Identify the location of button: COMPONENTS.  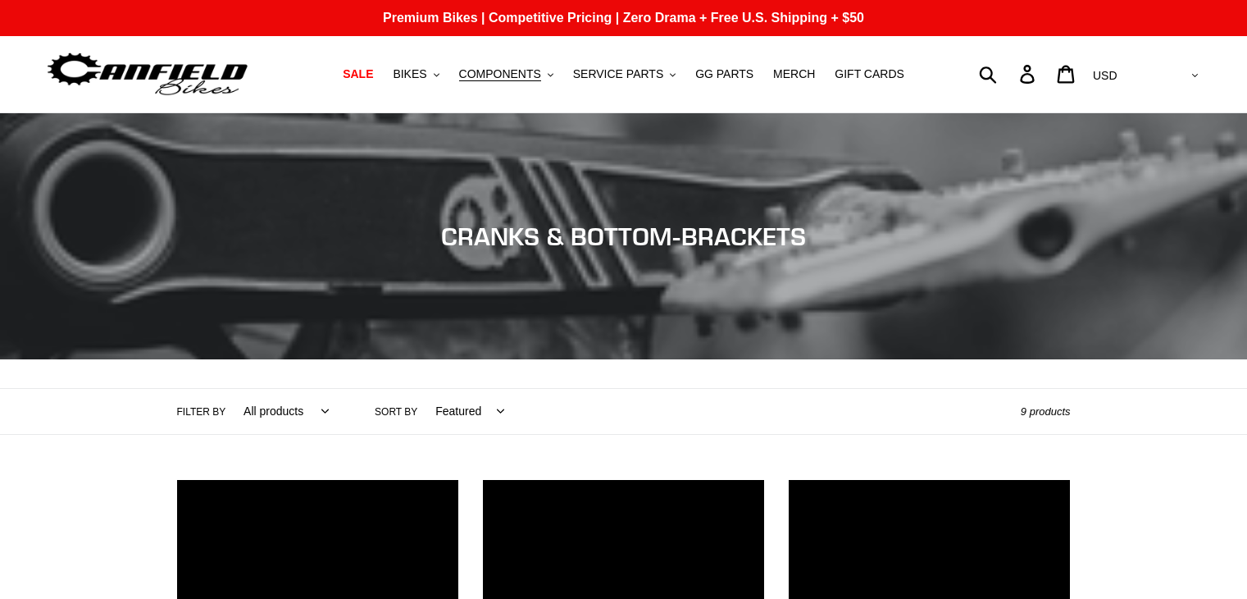
(506, 74).